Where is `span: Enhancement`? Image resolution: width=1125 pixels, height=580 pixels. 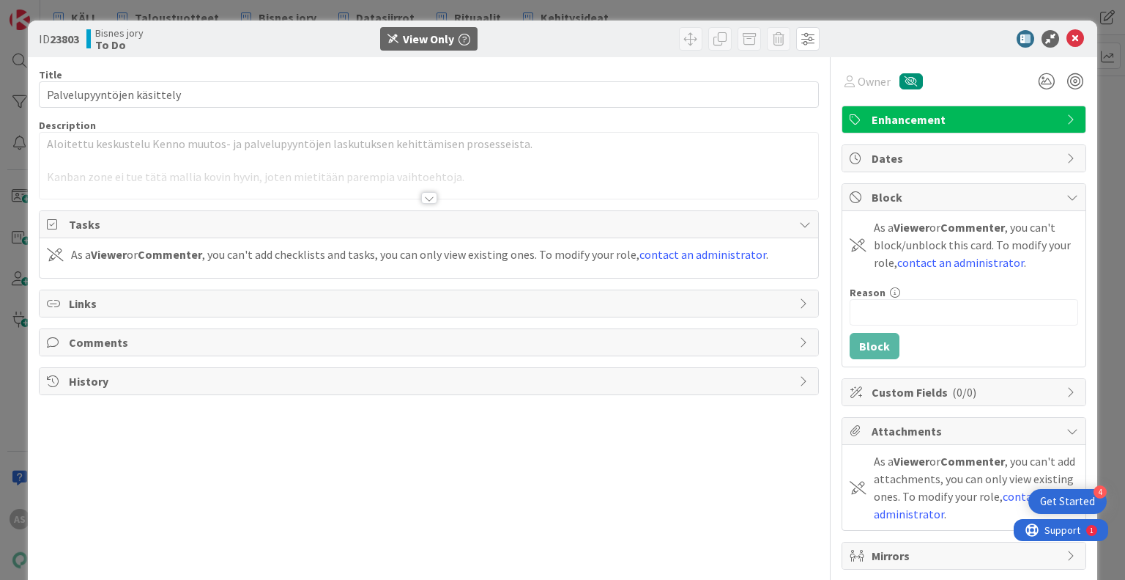
span: Enhancement is located at coordinates (966, 119).